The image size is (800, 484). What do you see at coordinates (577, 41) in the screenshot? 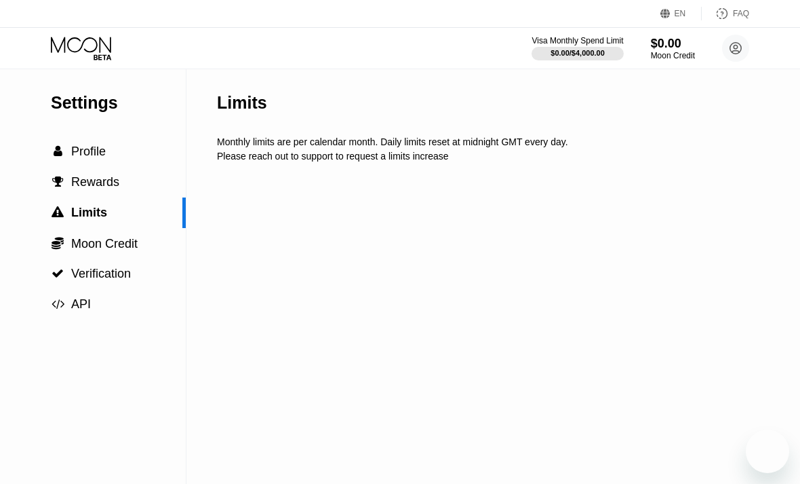
I see `div: Visa Monthly Spend Limit` at bounding box center [577, 41].